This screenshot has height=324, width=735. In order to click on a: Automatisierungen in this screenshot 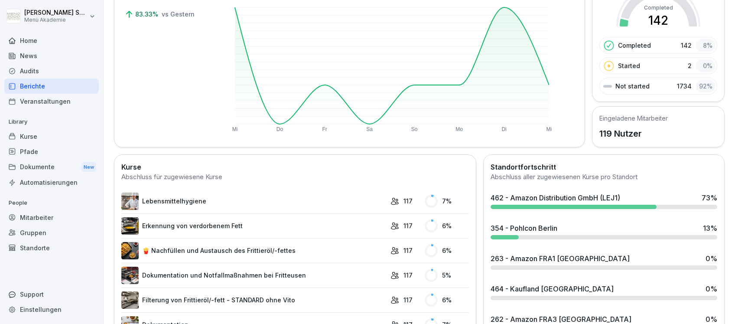, I will do `click(52, 182)`.